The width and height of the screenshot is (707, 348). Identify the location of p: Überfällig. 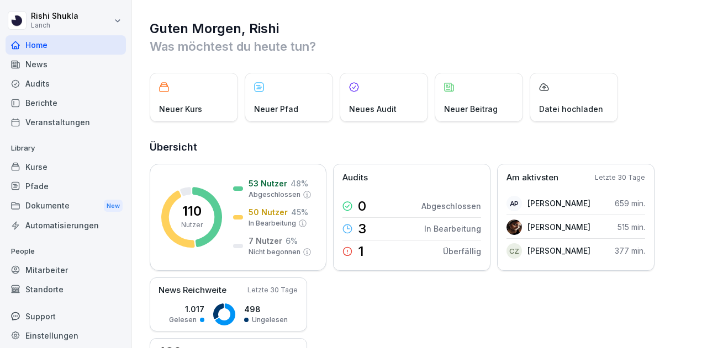
(461, 251).